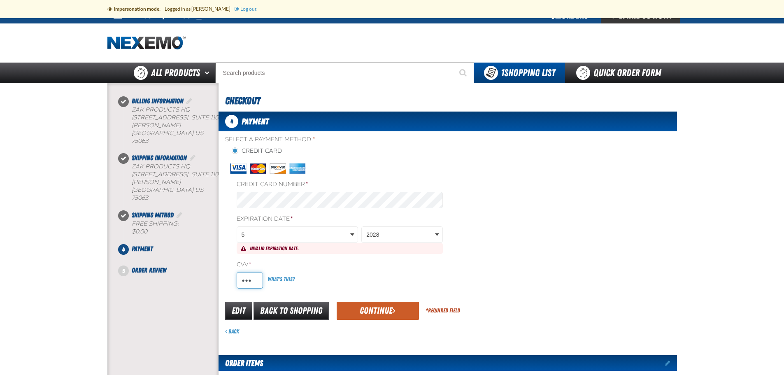  Describe the element at coordinates (171, 227) in the screenshot. I see `li: Shipping Method. Step 3 of 5. Completed` at that location.